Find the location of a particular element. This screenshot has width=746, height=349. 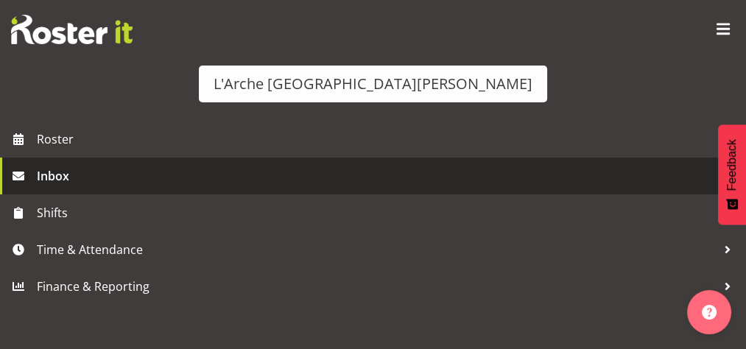

span: Roster is located at coordinates (387, 139).